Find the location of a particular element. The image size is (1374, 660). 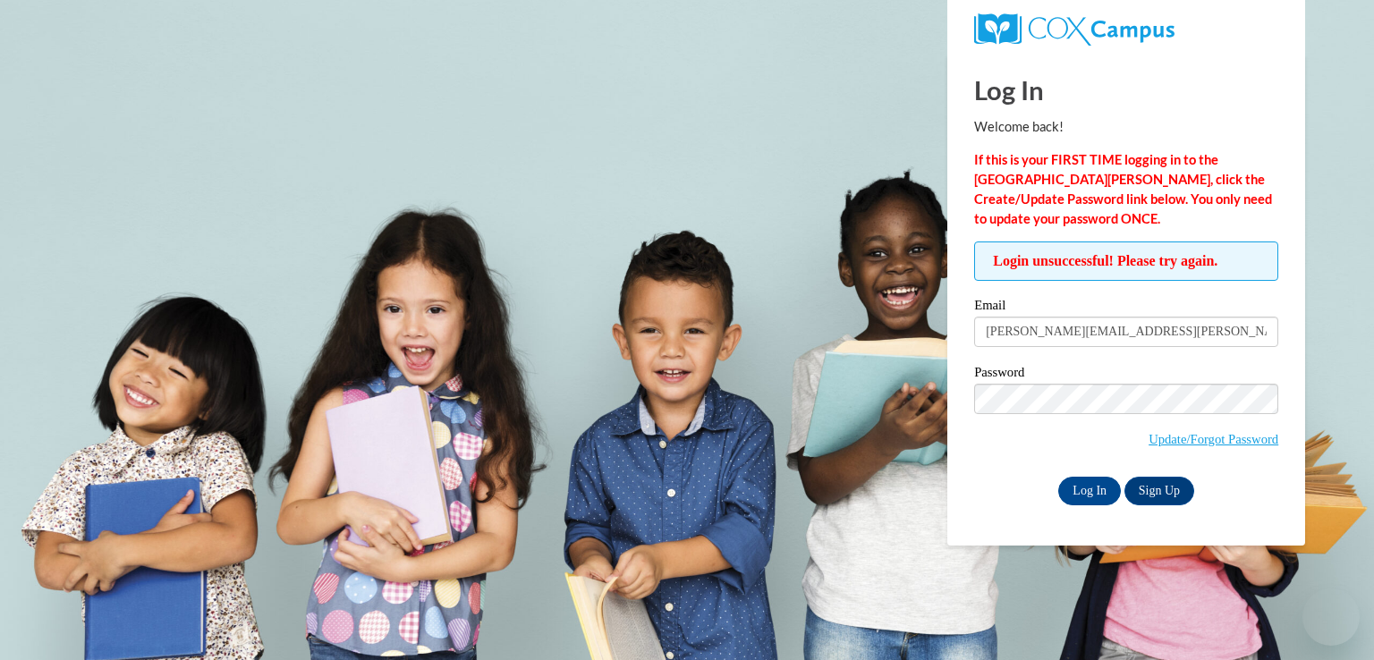

label: Email is located at coordinates (1126, 308).